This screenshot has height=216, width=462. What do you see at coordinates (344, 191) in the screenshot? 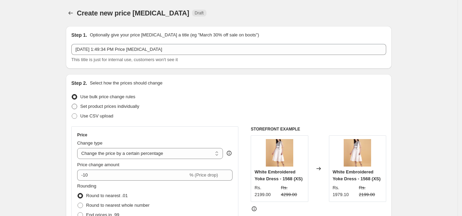
I see `div: Rs. 1979.10` at bounding box center [344, 191].